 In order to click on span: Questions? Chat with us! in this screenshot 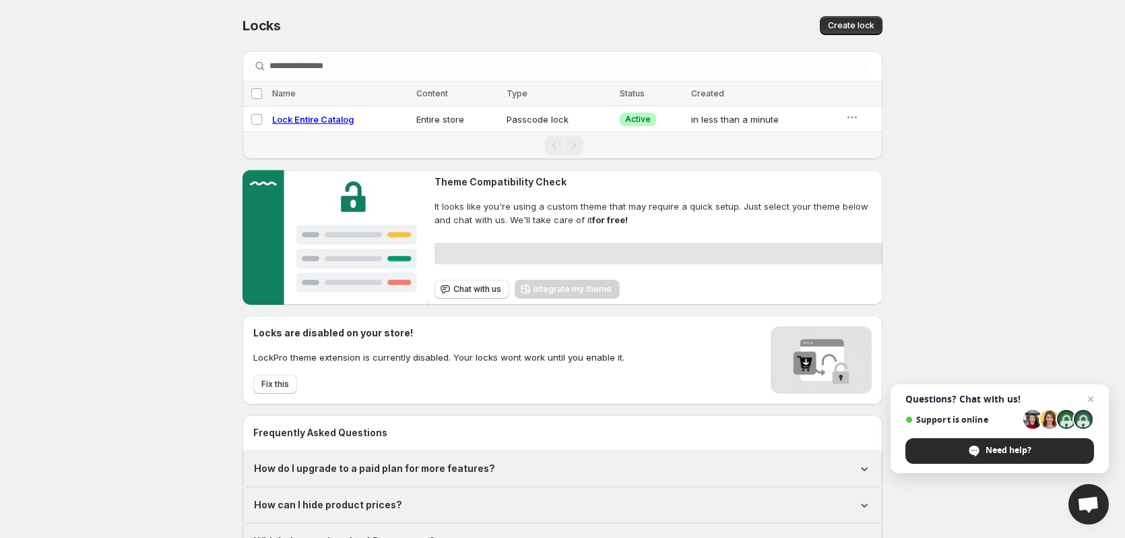, I will do `click(1000, 399)`.